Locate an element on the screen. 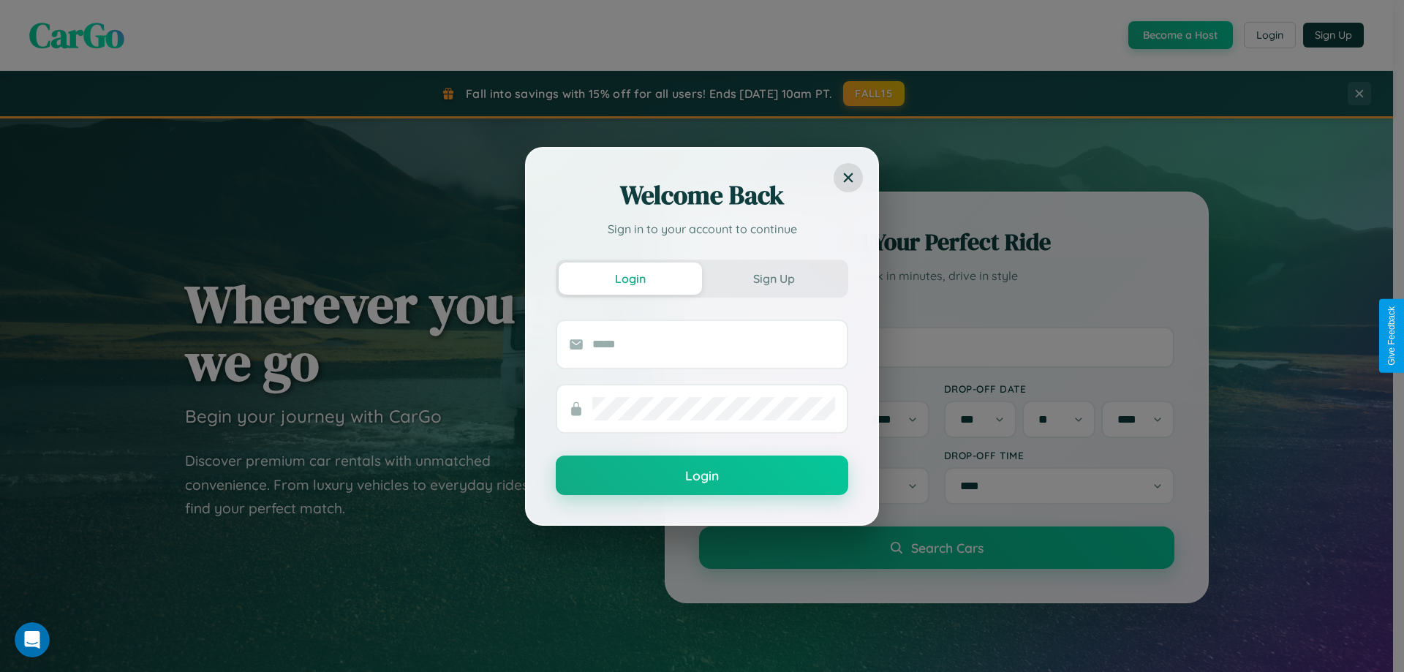 The image size is (1404, 672). div: Give Feedback is located at coordinates (1392, 336).